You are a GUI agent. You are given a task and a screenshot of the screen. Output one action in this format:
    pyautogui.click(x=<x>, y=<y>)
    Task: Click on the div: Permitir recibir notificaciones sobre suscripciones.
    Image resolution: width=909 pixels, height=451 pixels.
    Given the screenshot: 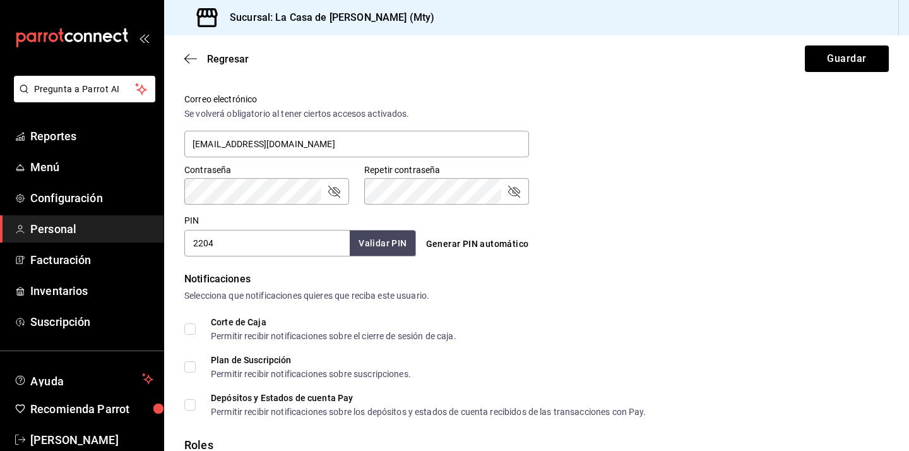 What is the action you would take?
    pyautogui.click(x=311, y=374)
    